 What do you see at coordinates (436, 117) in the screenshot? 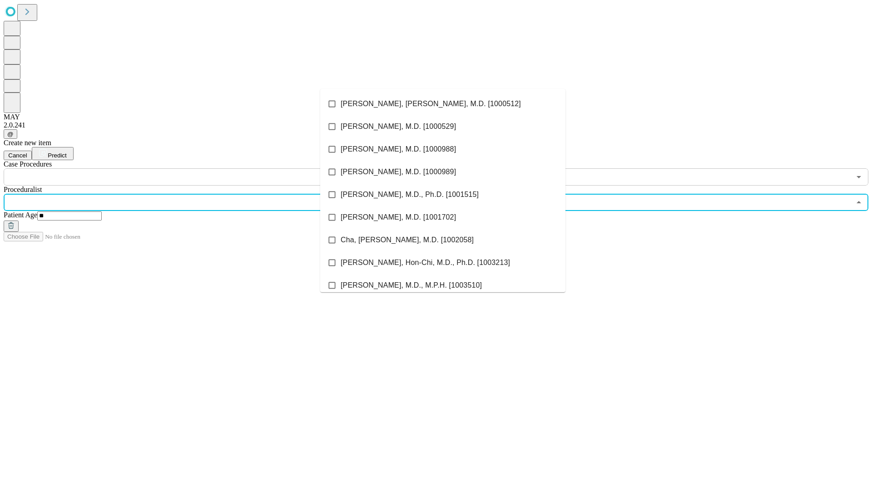
I see `div: MAY` at bounding box center [436, 117].